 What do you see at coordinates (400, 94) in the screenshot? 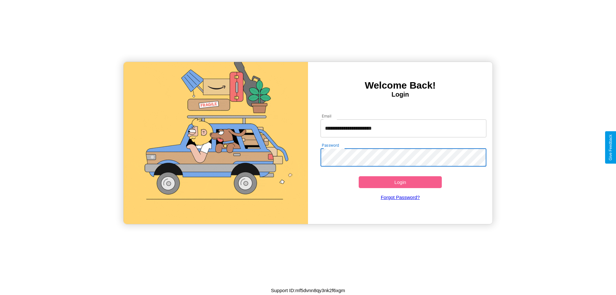
I see `h4: Login` at bounding box center [400, 94].